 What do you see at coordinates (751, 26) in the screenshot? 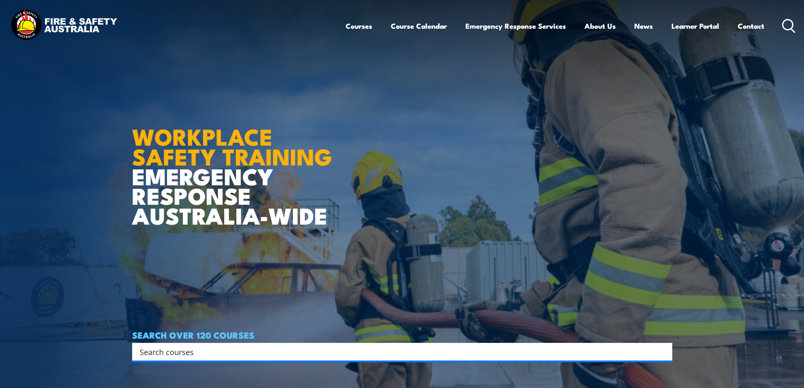
I see `a: Contact` at bounding box center [751, 26].